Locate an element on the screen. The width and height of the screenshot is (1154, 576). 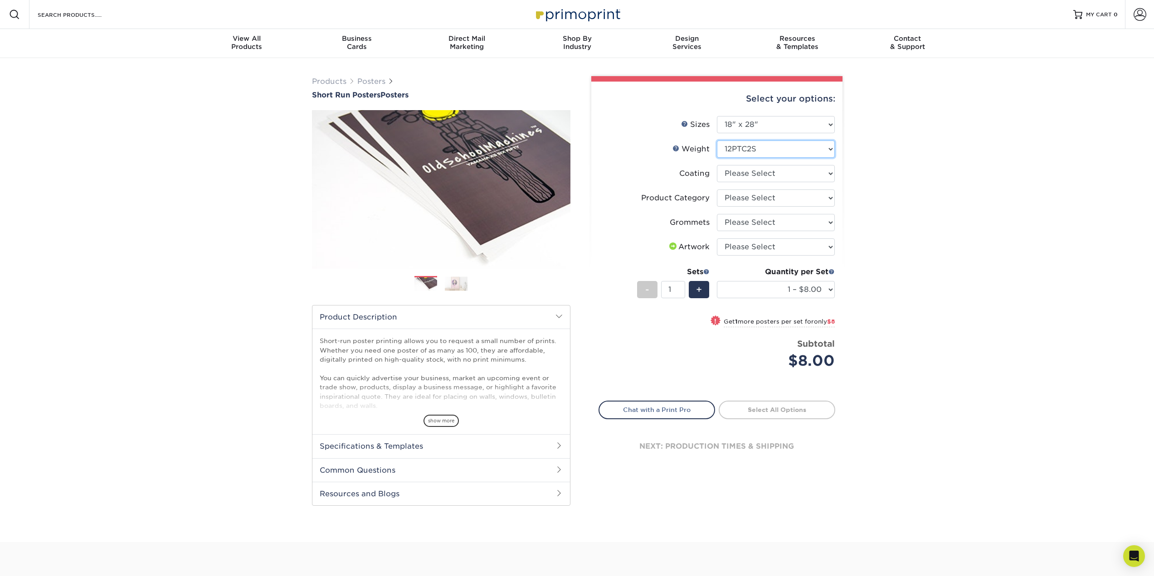
span: $8 is located at coordinates (831, 321).